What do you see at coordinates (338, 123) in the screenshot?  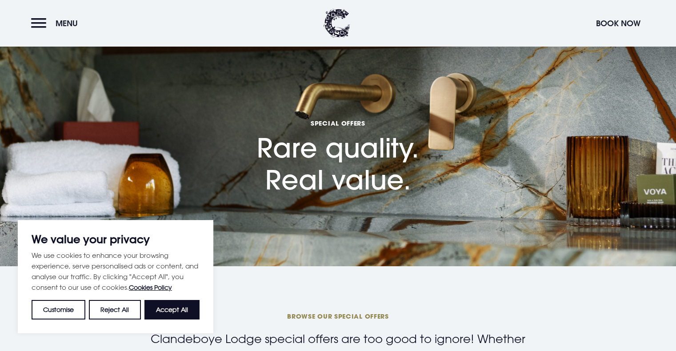 I see `span: Special Offers` at bounding box center [338, 123].